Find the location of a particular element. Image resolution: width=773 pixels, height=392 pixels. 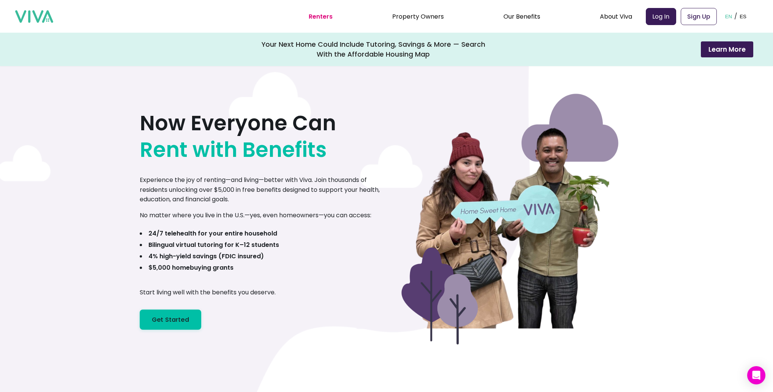

h1: Now Everyone Can is located at coordinates (238, 136).